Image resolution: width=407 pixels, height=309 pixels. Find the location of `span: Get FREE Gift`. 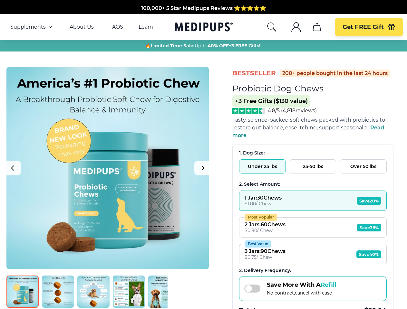

span: Get FREE Gift is located at coordinates (363, 27).